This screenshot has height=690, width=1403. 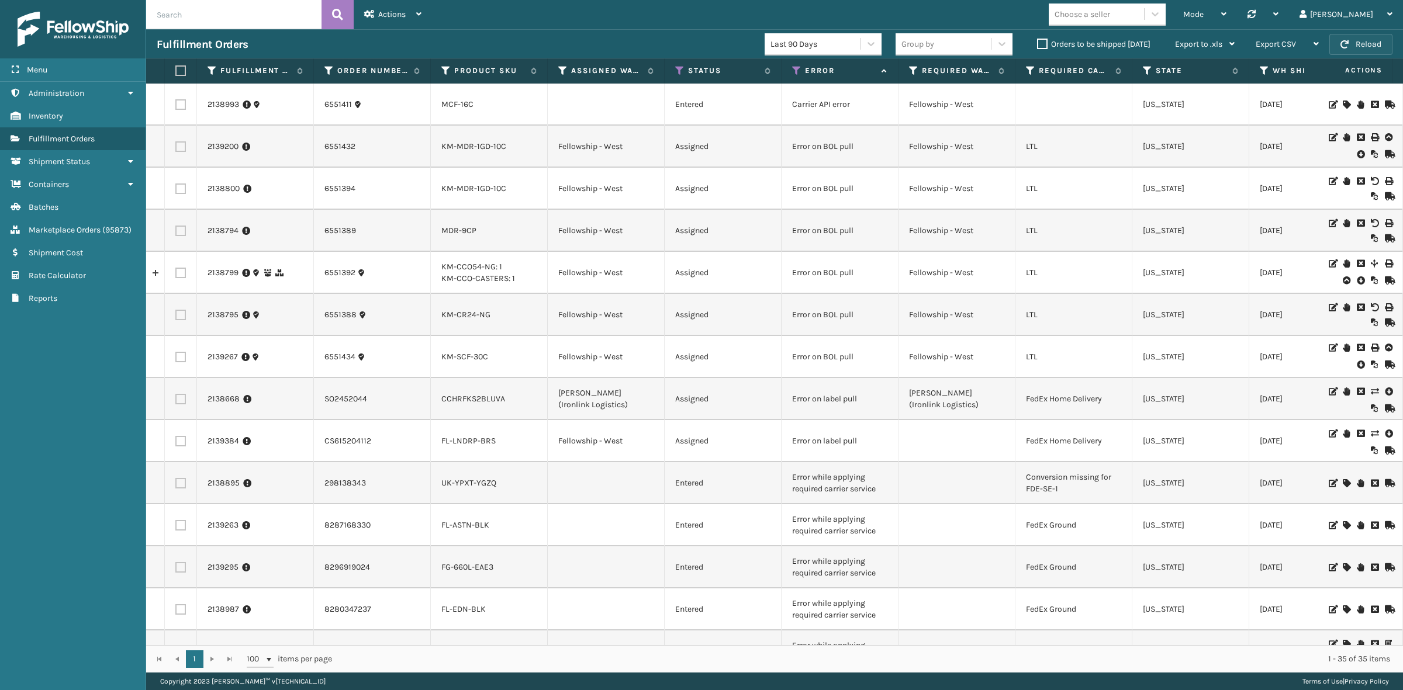 What do you see at coordinates (918, 44) in the screenshot?
I see `div: Group by` at bounding box center [918, 44].